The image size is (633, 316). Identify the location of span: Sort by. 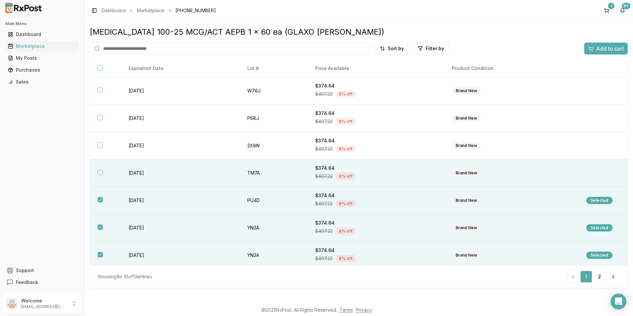
(396, 48).